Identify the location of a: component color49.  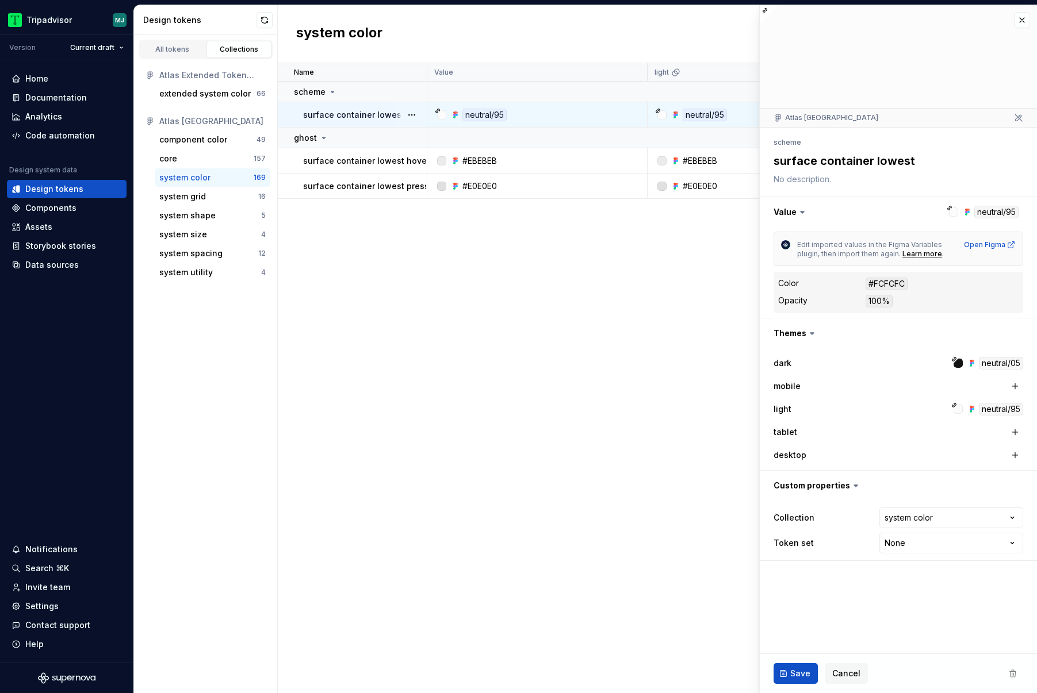
(212, 140).